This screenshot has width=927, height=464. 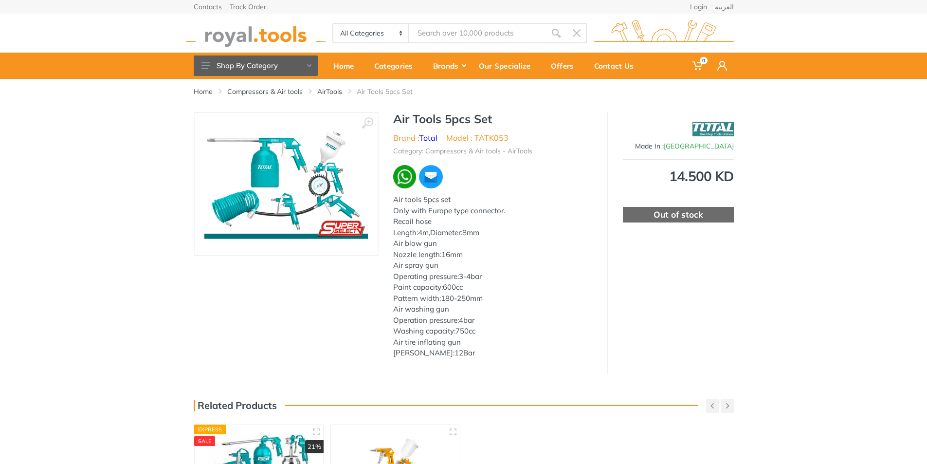 What do you see at coordinates (508, 66) in the screenshot?
I see `a: Our Specialize` at bounding box center [508, 66].